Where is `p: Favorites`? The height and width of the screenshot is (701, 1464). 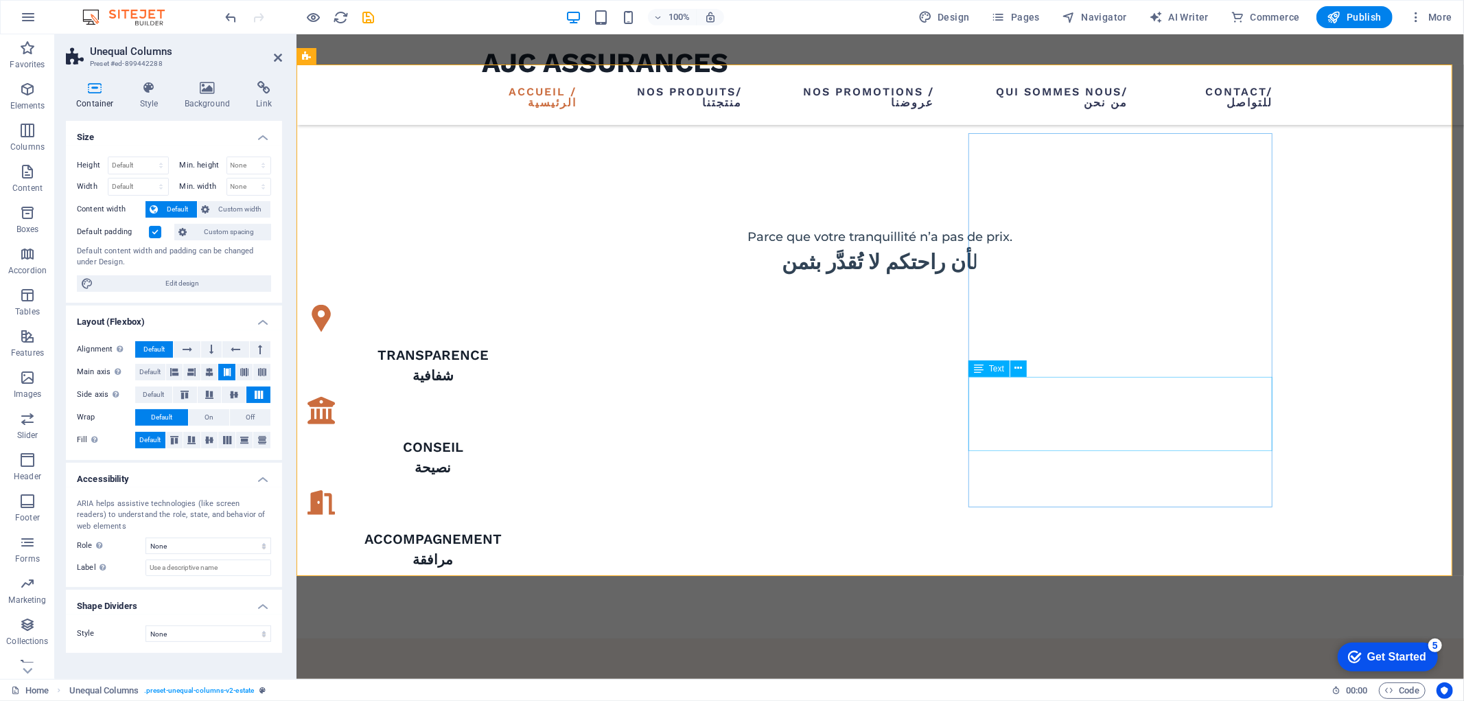 p: Favorites is located at coordinates (27, 65).